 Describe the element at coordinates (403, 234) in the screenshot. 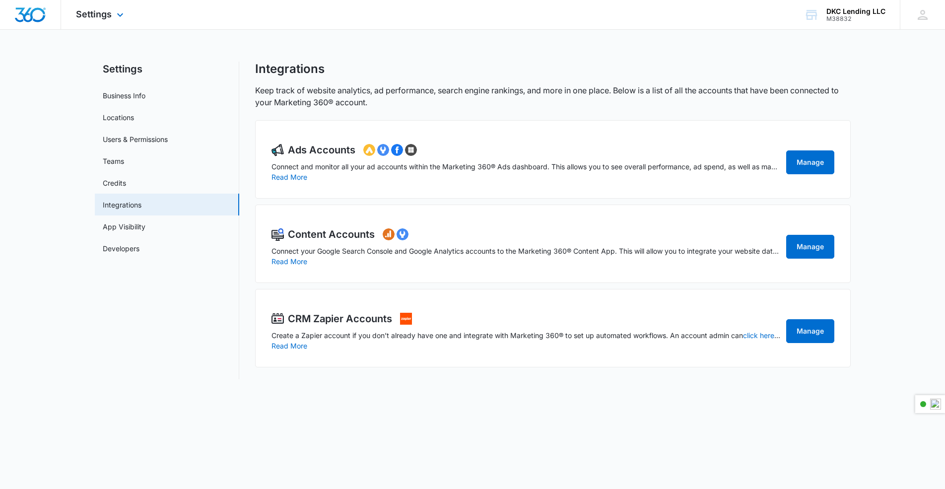

I see `img: googlesearchconsole` at that location.